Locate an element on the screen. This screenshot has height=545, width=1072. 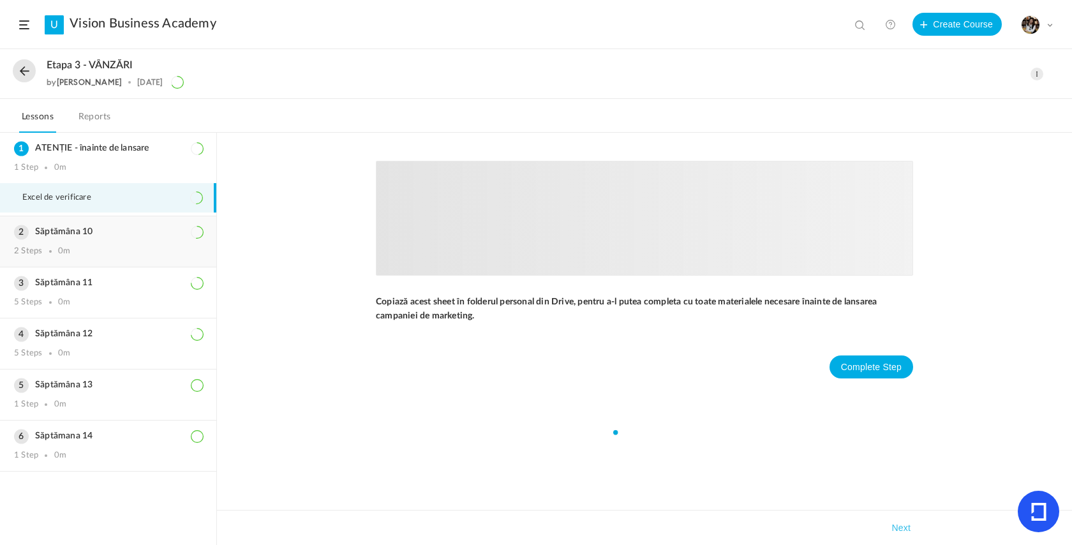
button: Complete Step is located at coordinates (871, 367).